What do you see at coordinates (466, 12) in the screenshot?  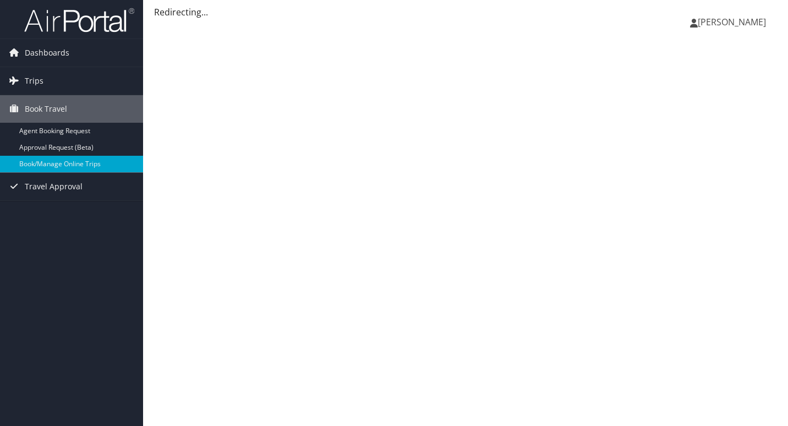 I see `div: Redirecting...` at bounding box center [466, 12].